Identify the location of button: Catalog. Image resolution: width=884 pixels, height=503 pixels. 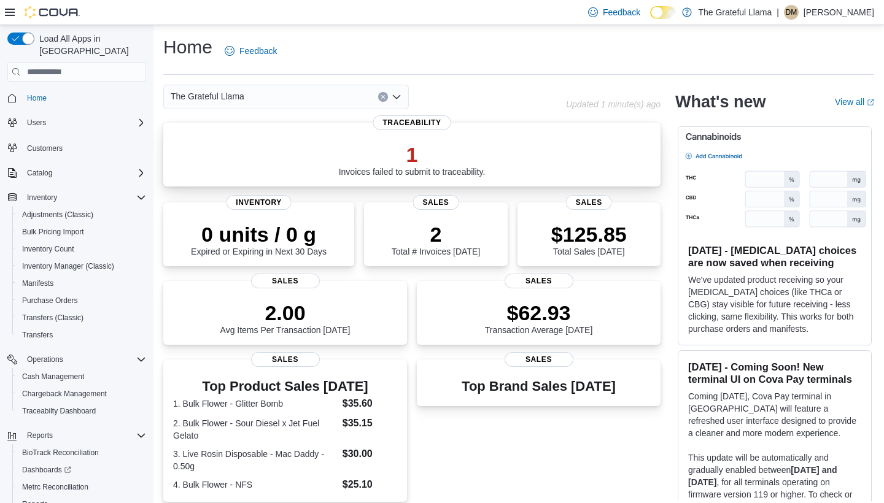
(39, 173).